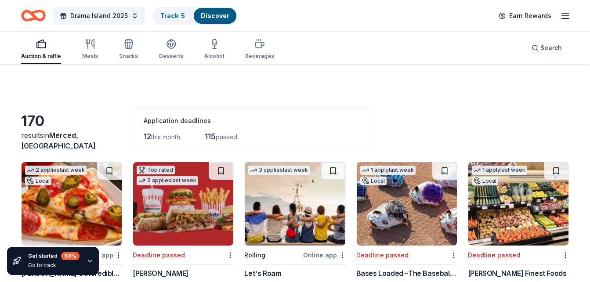 This screenshot has height=282, width=590. Describe the element at coordinates (147, 136) in the screenshot. I see `span: 12` at that location.